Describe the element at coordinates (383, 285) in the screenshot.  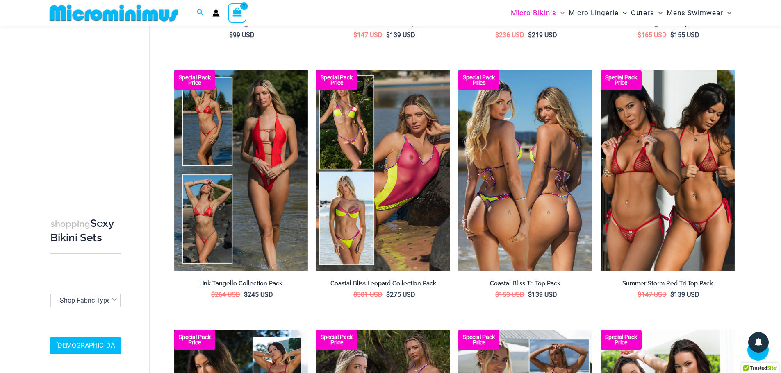
I see `a: Coastal Bliss Leopard Collection Pack` at that location.